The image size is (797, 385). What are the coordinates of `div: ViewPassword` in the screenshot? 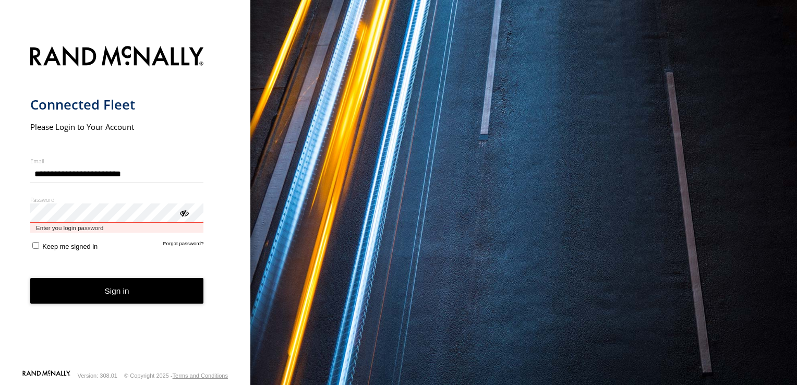 It's located at (184, 212).